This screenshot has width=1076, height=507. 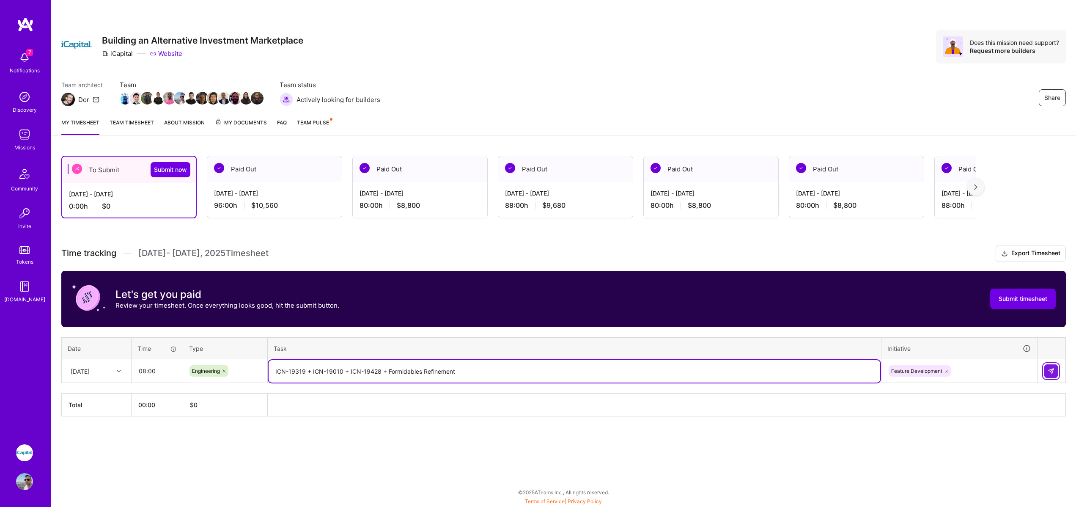 What do you see at coordinates (25, 249) in the screenshot?
I see `img: tokens` at bounding box center [25, 249].